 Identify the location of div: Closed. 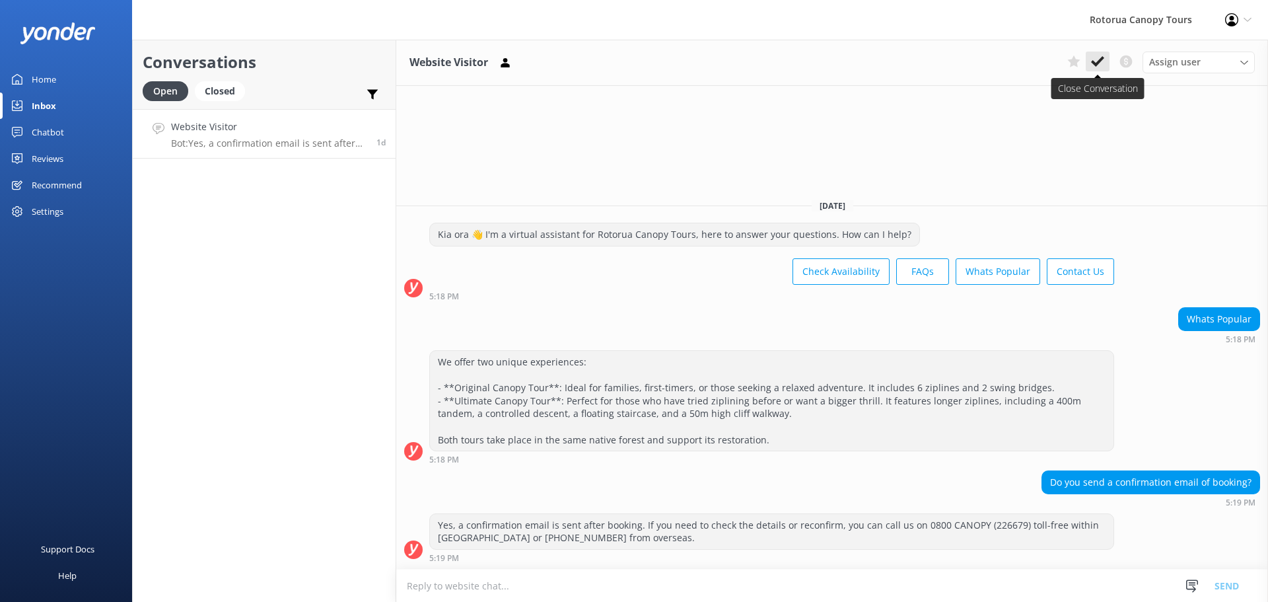
(220, 91).